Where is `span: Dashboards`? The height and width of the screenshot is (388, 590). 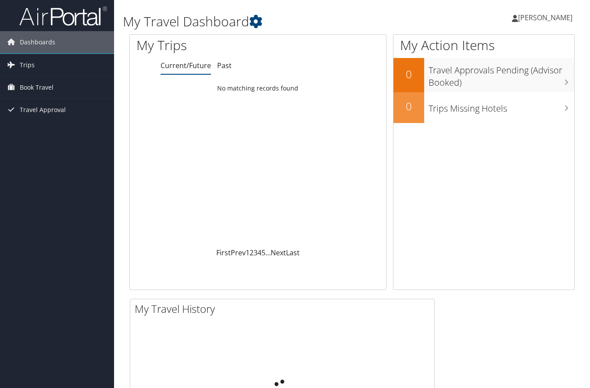 span: Dashboards is located at coordinates (37, 42).